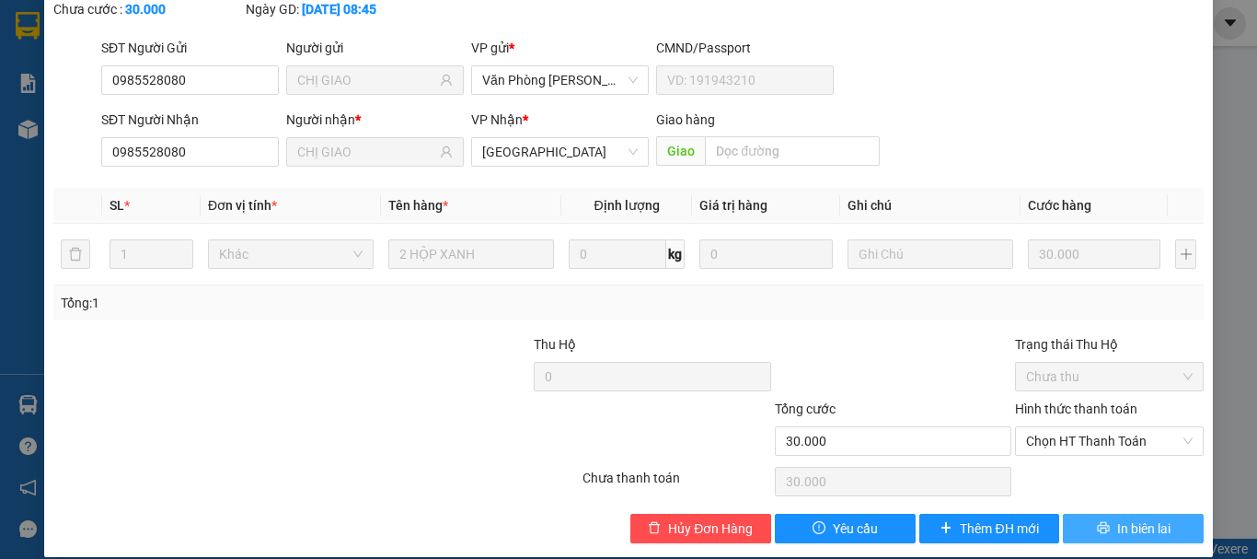  I want to click on label: Hình thức thanh toán, so click(1076, 409).